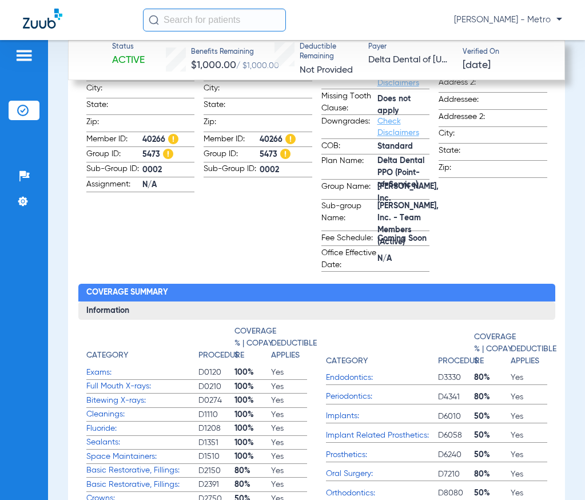  What do you see at coordinates (213, 65) in the screenshot?
I see `span: $1,000.00` at bounding box center [213, 65].